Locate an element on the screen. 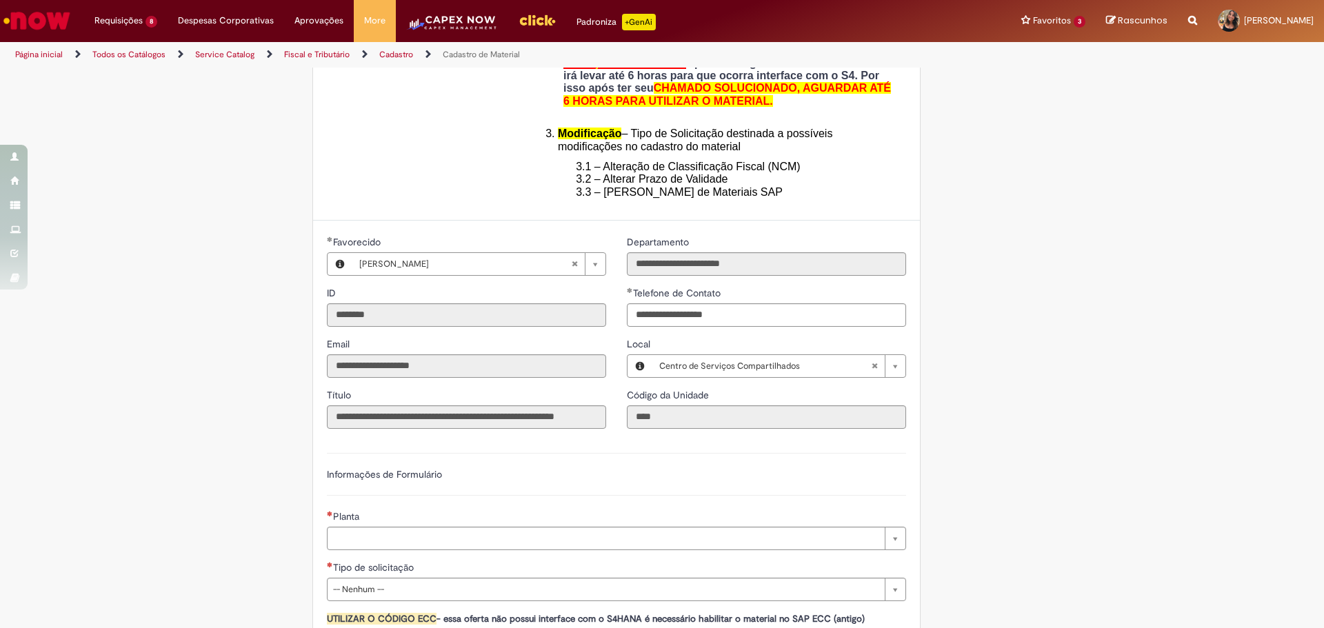  a: Cadastro de Material is located at coordinates (481, 54).